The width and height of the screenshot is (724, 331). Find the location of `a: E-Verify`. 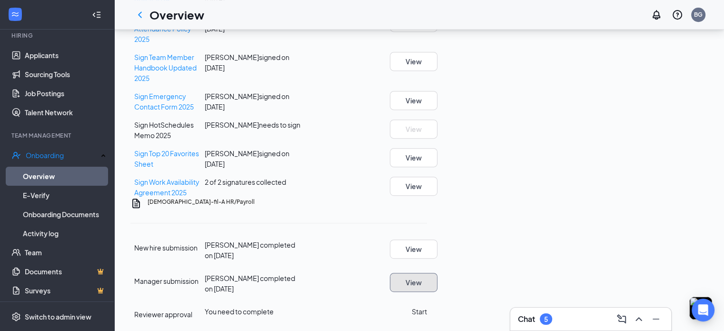

a: E-Verify is located at coordinates (64, 195).